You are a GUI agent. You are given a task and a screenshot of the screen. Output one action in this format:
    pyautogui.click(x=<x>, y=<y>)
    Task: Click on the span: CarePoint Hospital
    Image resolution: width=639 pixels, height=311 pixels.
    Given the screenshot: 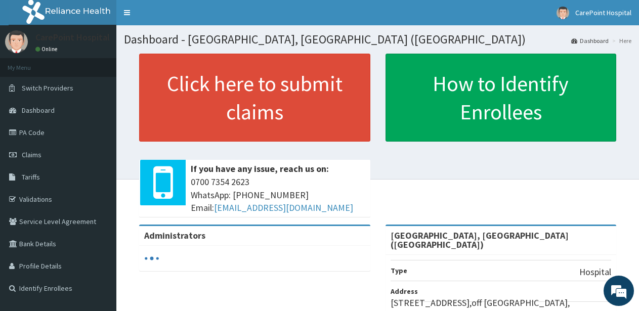 What is the action you would take?
    pyautogui.click(x=603, y=13)
    